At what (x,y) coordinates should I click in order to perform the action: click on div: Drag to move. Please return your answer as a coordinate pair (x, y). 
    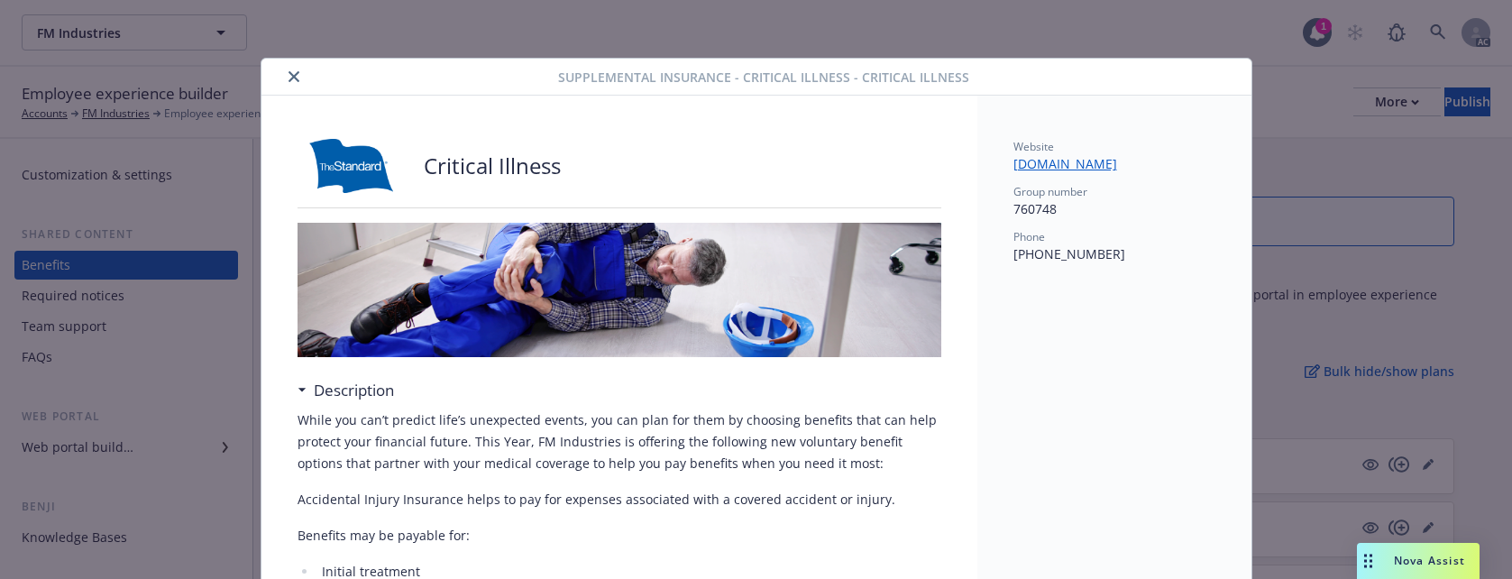
    Looking at the image, I should click on (1368, 561).